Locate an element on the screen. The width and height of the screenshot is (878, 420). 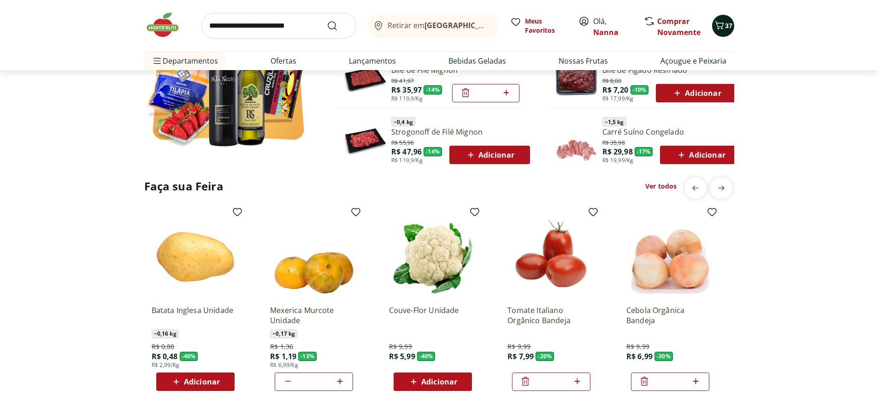
span: Meus Favoritos is located at coordinates (546, 26).